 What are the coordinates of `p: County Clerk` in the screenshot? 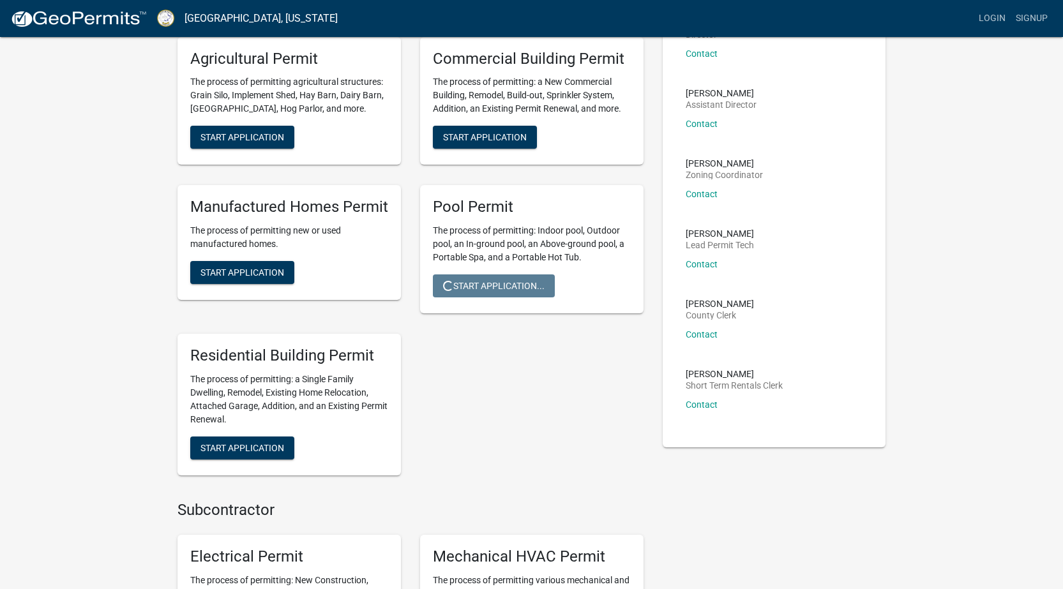 It's located at (719, 315).